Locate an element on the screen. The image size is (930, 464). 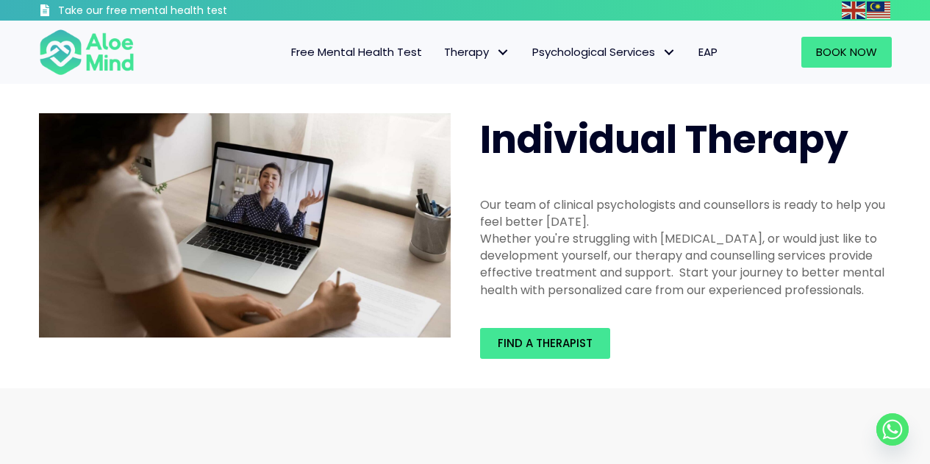
a: Psychological ServicesPsychological Services: submenu is located at coordinates (604, 52).